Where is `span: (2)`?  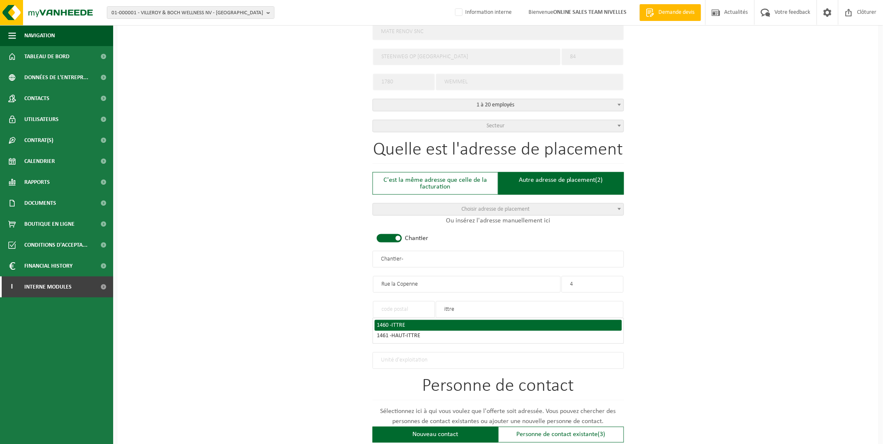
span: (2) is located at coordinates (599, 180).